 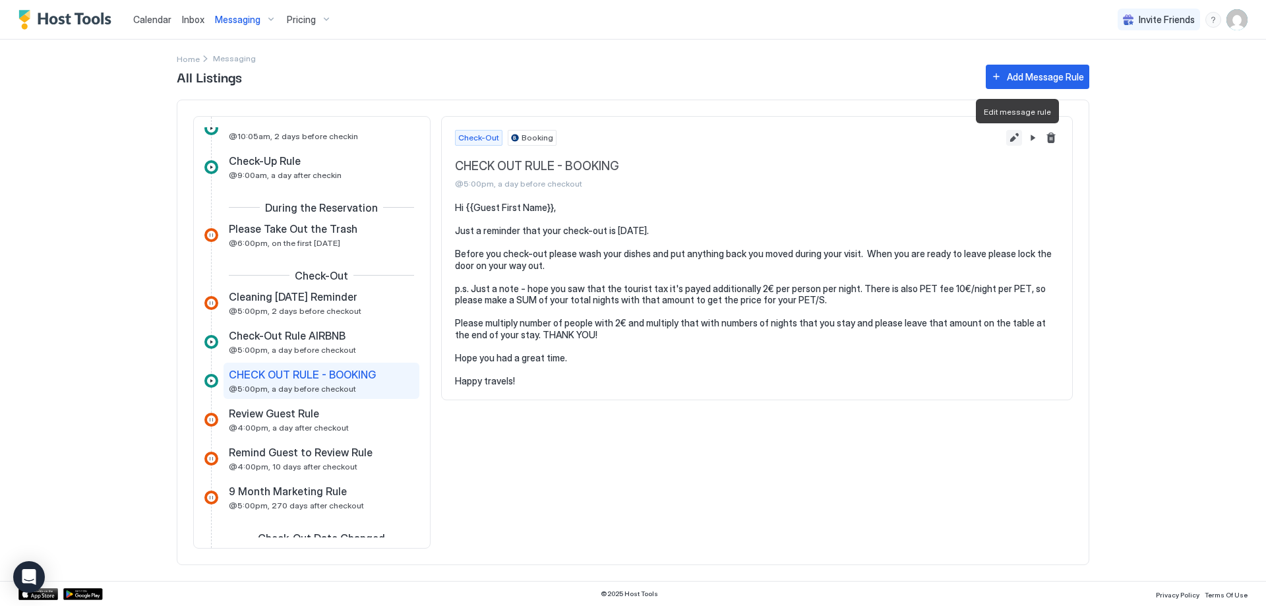 What do you see at coordinates (301, 452) in the screenshot?
I see `span: Remind Guest to Review Rule` at bounding box center [301, 452].